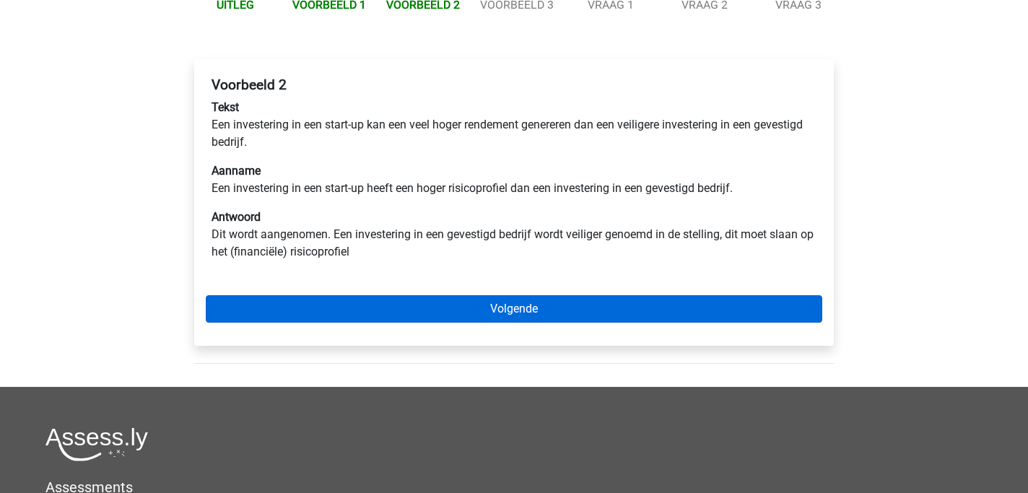 This screenshot has height=493, width=1028. I want to click on b: Antwoord, so click(236, 217).